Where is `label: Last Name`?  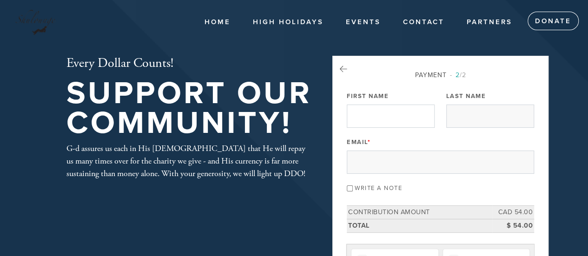 label: Last Name is located at coordinates (466, 96).